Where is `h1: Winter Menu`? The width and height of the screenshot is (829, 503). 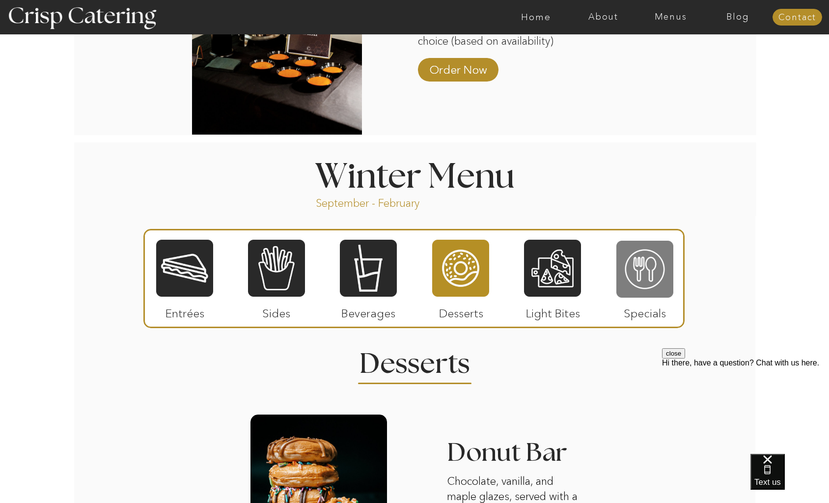
h1: Winter Menu is located at coordinates (414, 174).